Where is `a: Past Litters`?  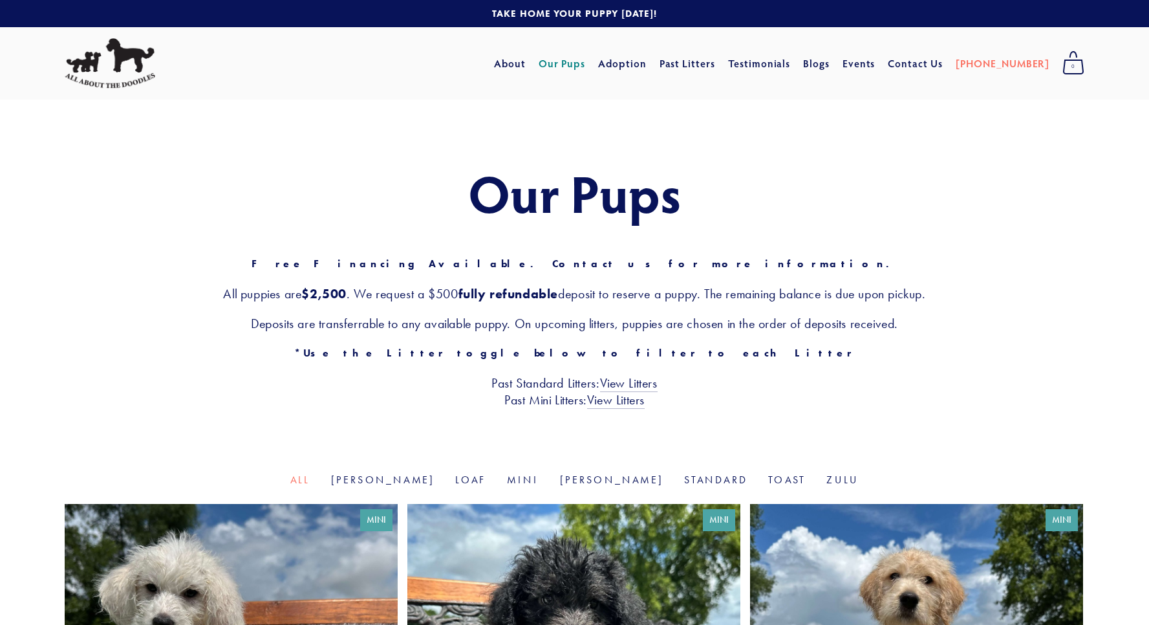 a: Past Litters is located at coordinates (688, 63).